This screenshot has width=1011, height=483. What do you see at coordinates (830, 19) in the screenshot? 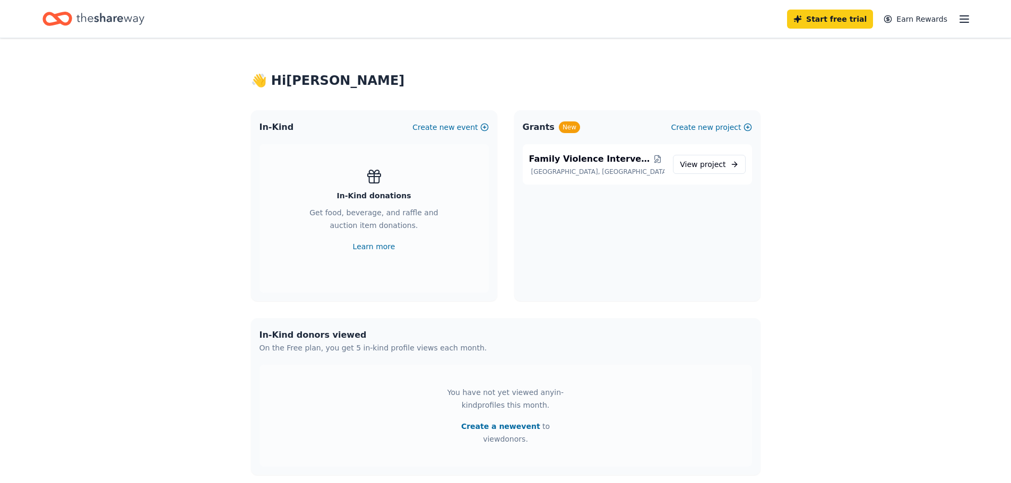
I see `a: Start free trial` at bounding box center [830, 19].